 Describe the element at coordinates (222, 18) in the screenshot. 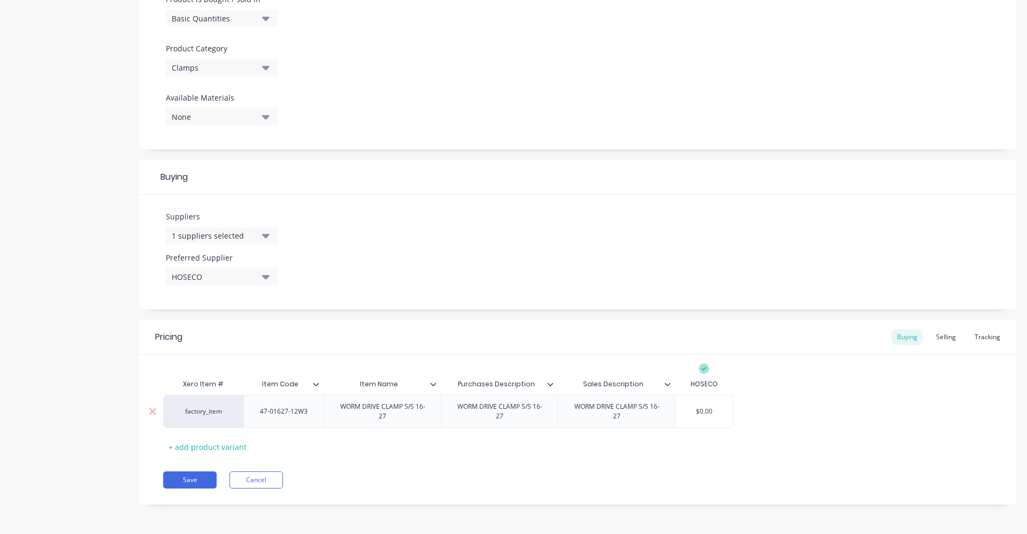

I see `button: Basic Quantities` at that location.